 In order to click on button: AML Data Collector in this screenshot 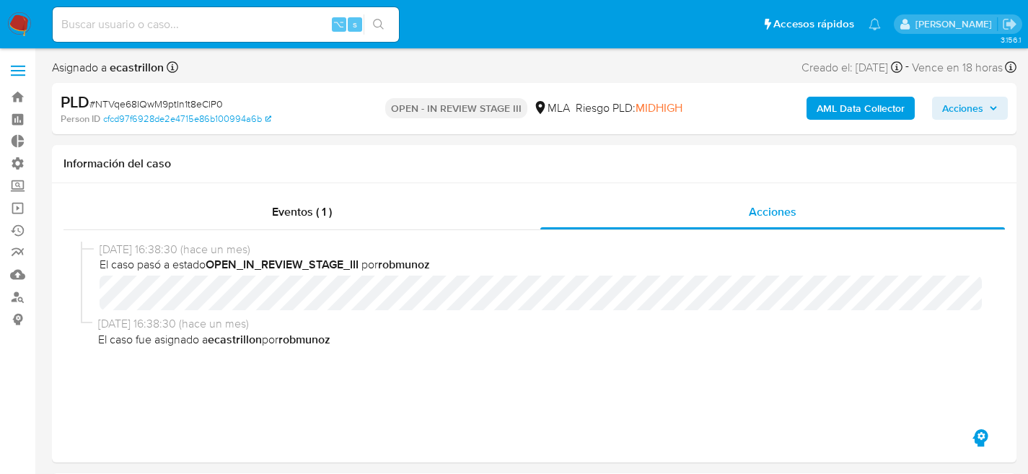, I will do `click(861, 108)`.